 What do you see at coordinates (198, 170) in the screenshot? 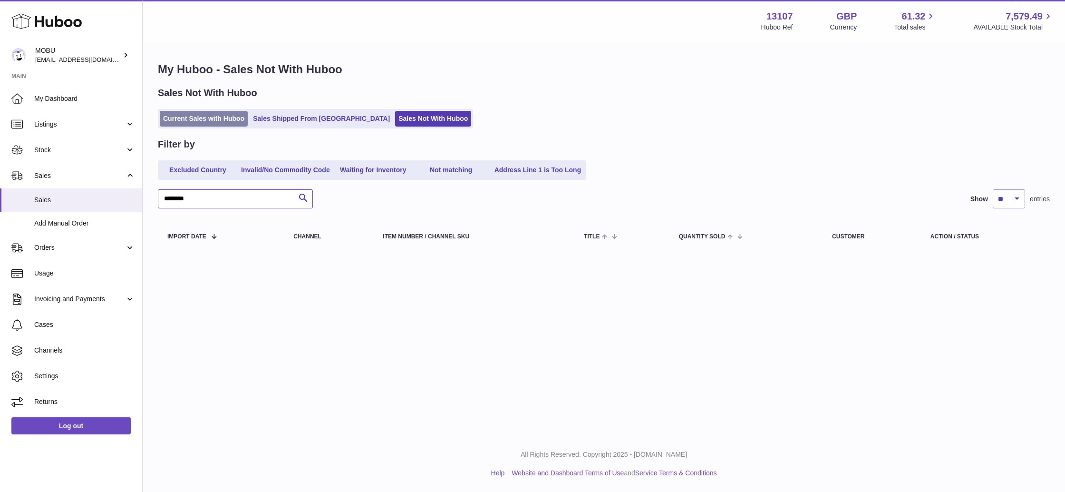
I see `a: Excluded Country` at bounding box center [198, 170].